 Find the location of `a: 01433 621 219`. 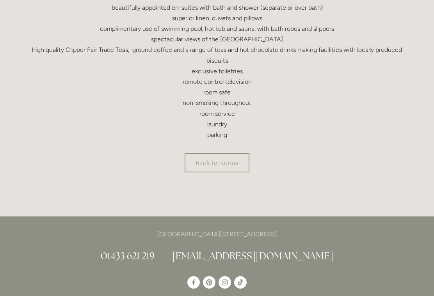

a: 01433 621 219 is located at coordinates (128, 256).